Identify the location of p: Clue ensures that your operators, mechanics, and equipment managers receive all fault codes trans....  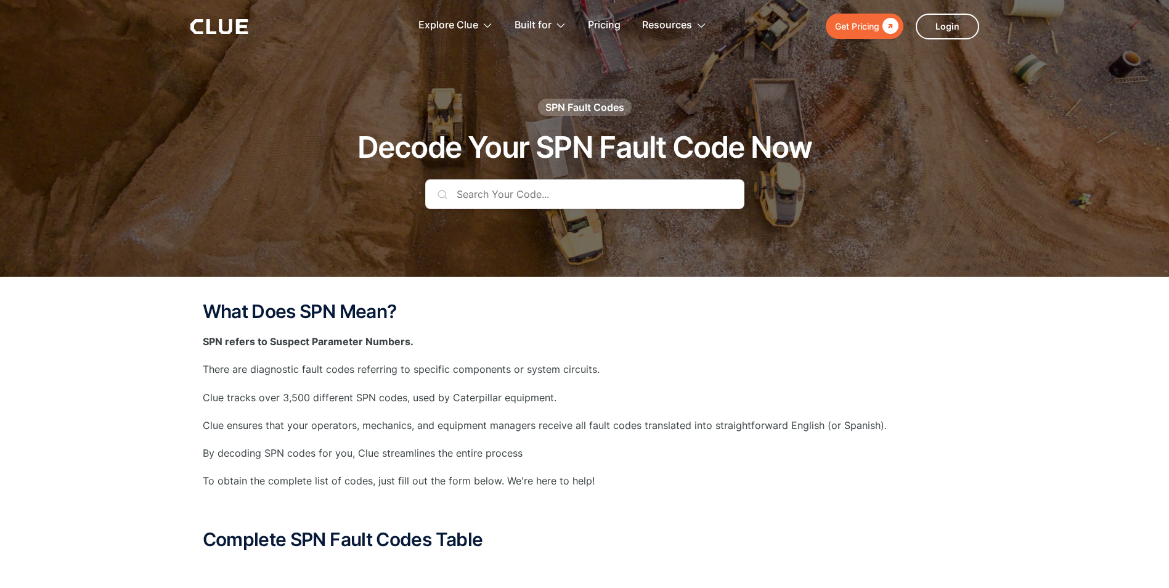
(585, 425).